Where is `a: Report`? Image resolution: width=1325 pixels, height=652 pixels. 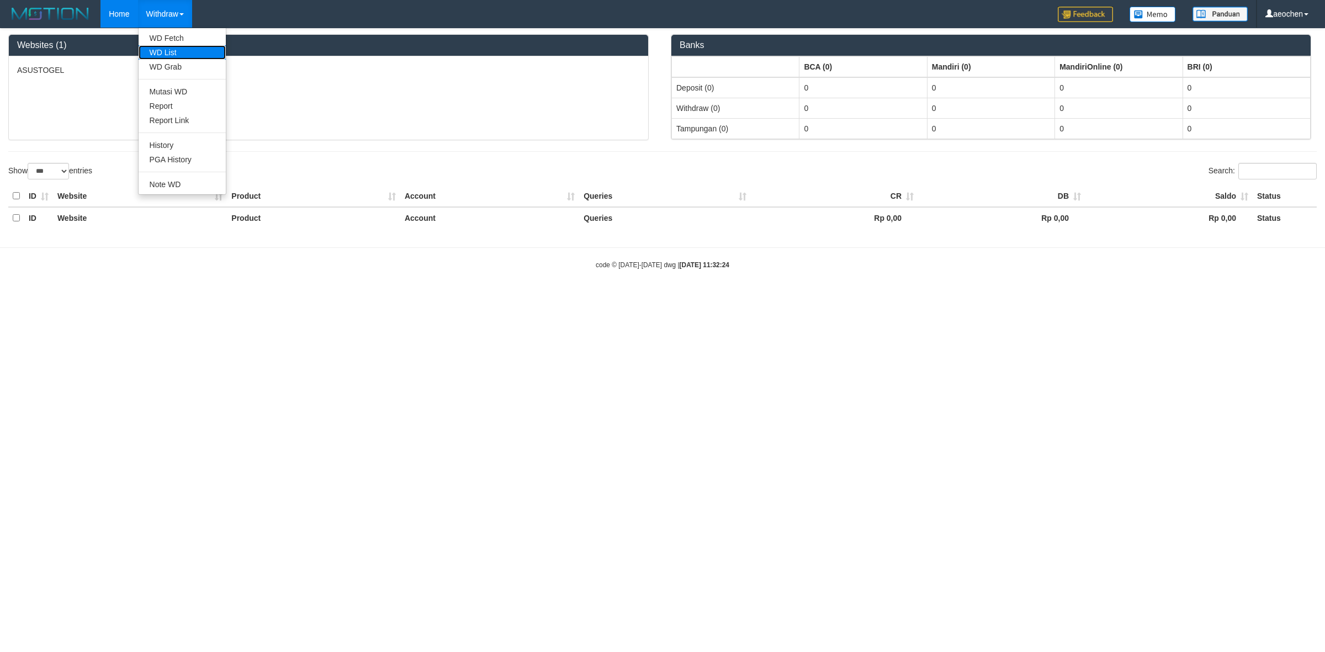
a: Report is located at coordinates (182, 106).